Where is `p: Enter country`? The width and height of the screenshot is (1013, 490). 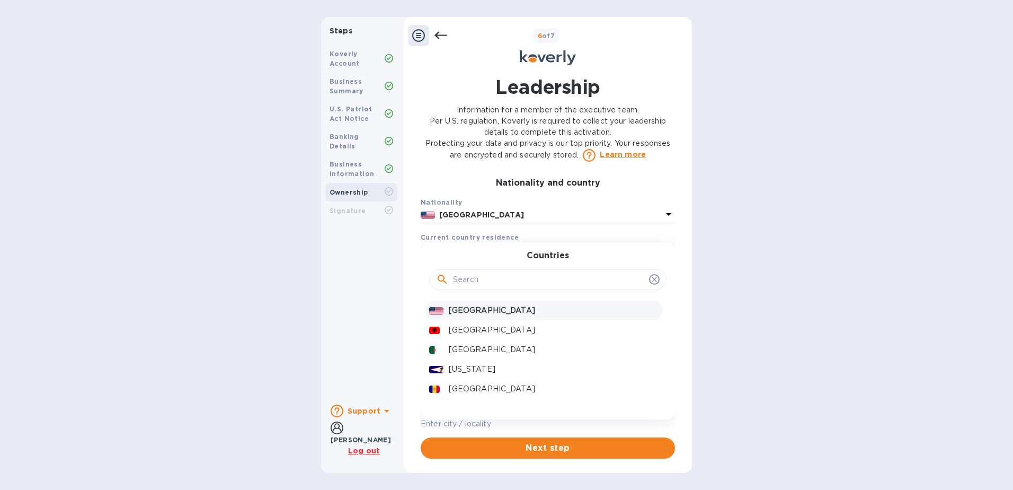 p: Enter country is located at coordinates (446, 250).